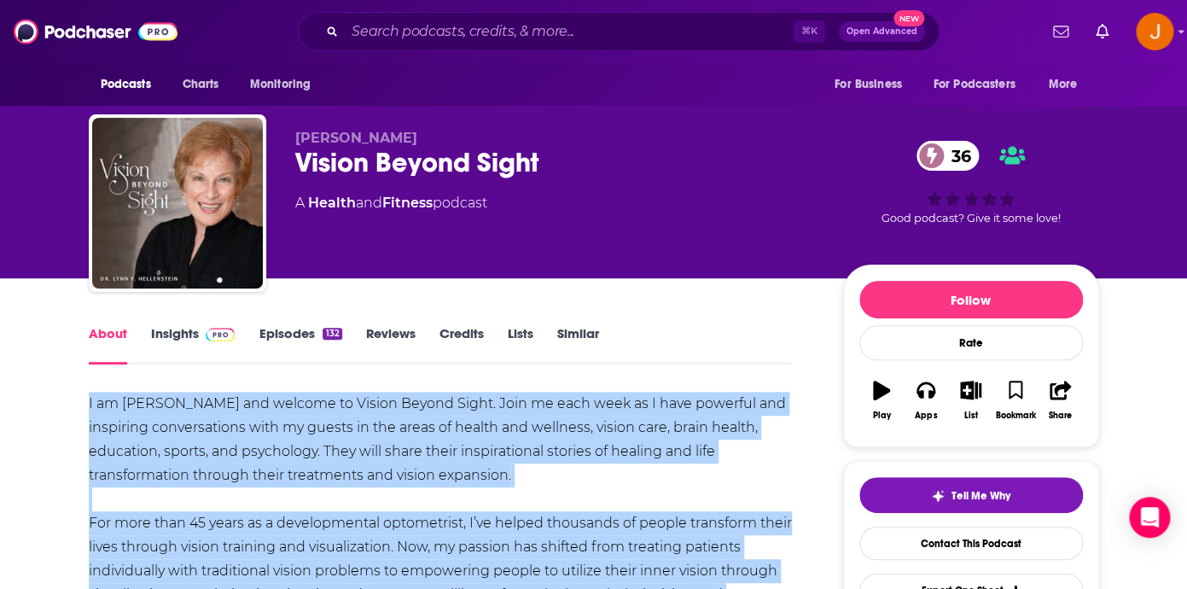 The height and width of the screenshot is (589, 1187). Describe the element at coordinates (1150, 517) in the screenshot. I see `div: Open Intercom Messenger` at that location.